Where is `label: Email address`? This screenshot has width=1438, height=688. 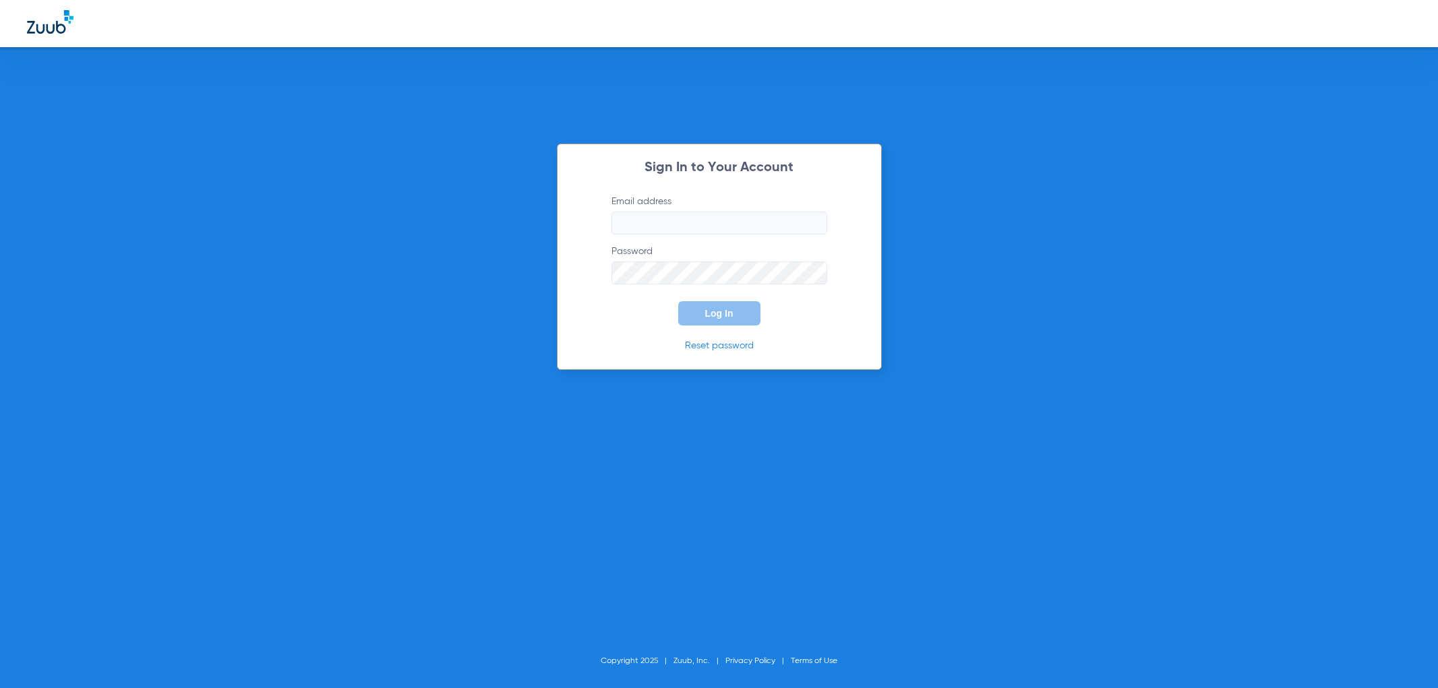
label: Email address is located at coordinates (719, 214).